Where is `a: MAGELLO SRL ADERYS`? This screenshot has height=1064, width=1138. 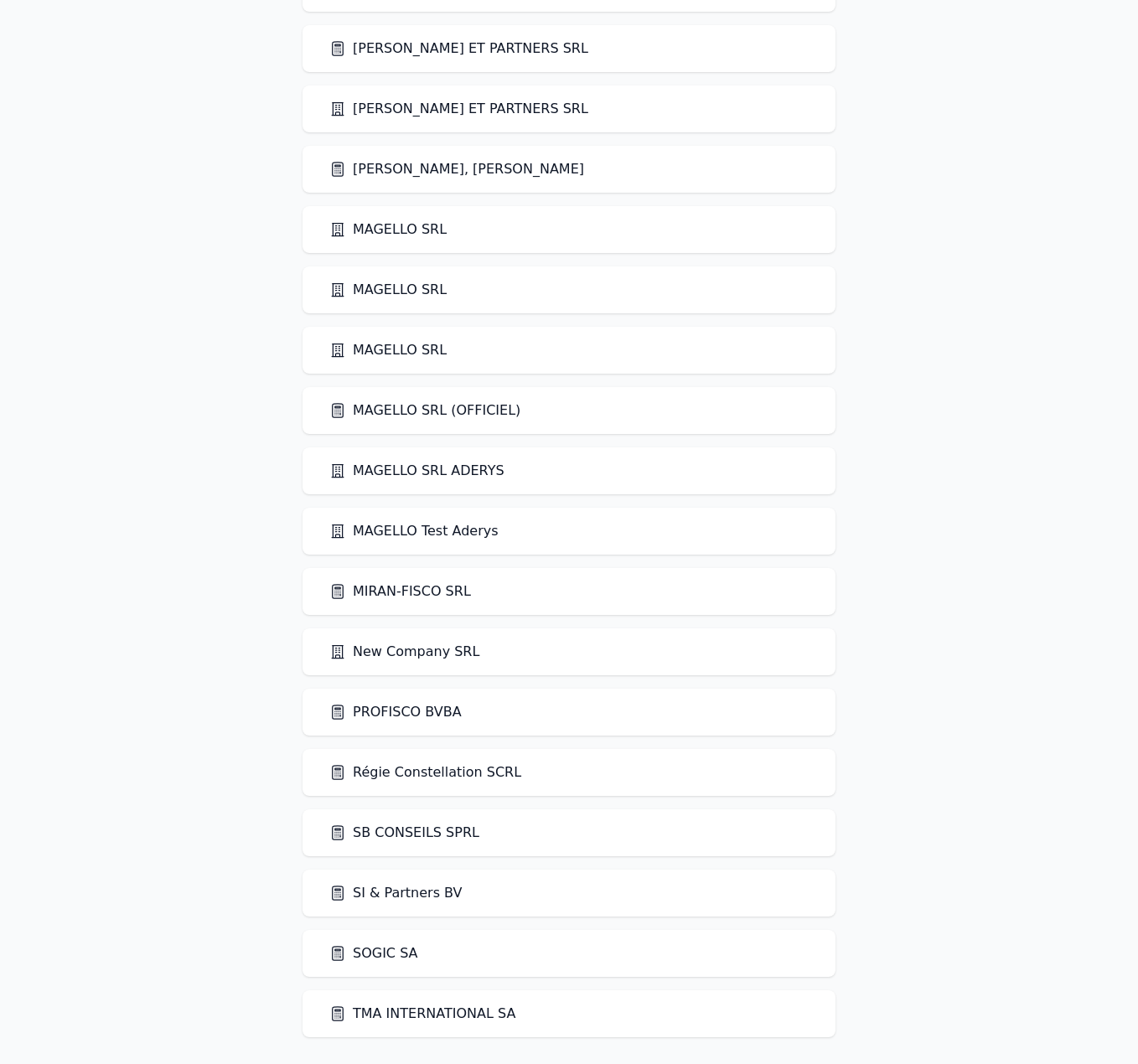
a: MAGELLO SRL ADERYS is located at coordinates (416, 471).